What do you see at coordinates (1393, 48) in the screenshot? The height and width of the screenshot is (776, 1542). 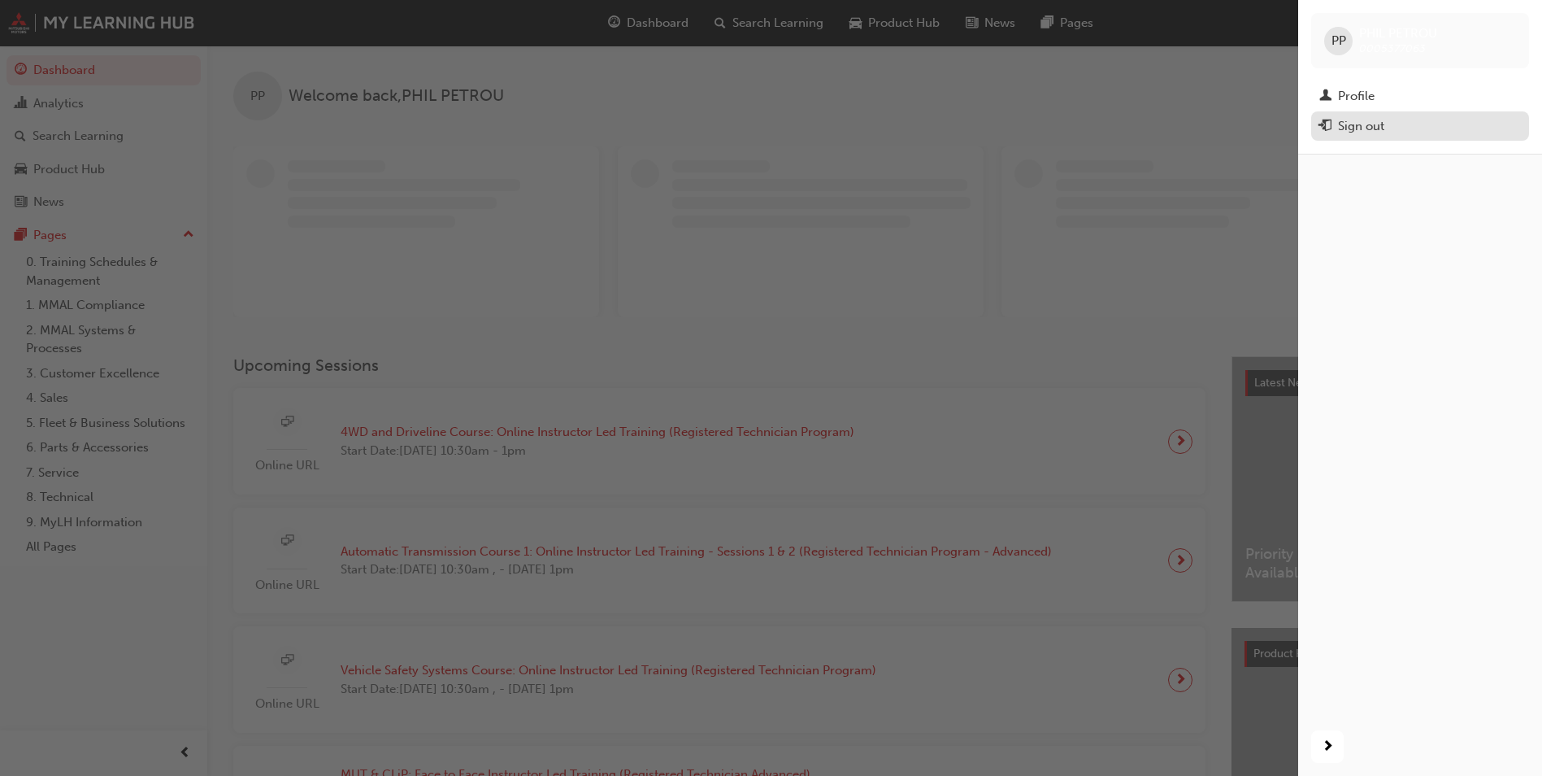 I see `span: 0005377063` at bounding box center [1393, 48].